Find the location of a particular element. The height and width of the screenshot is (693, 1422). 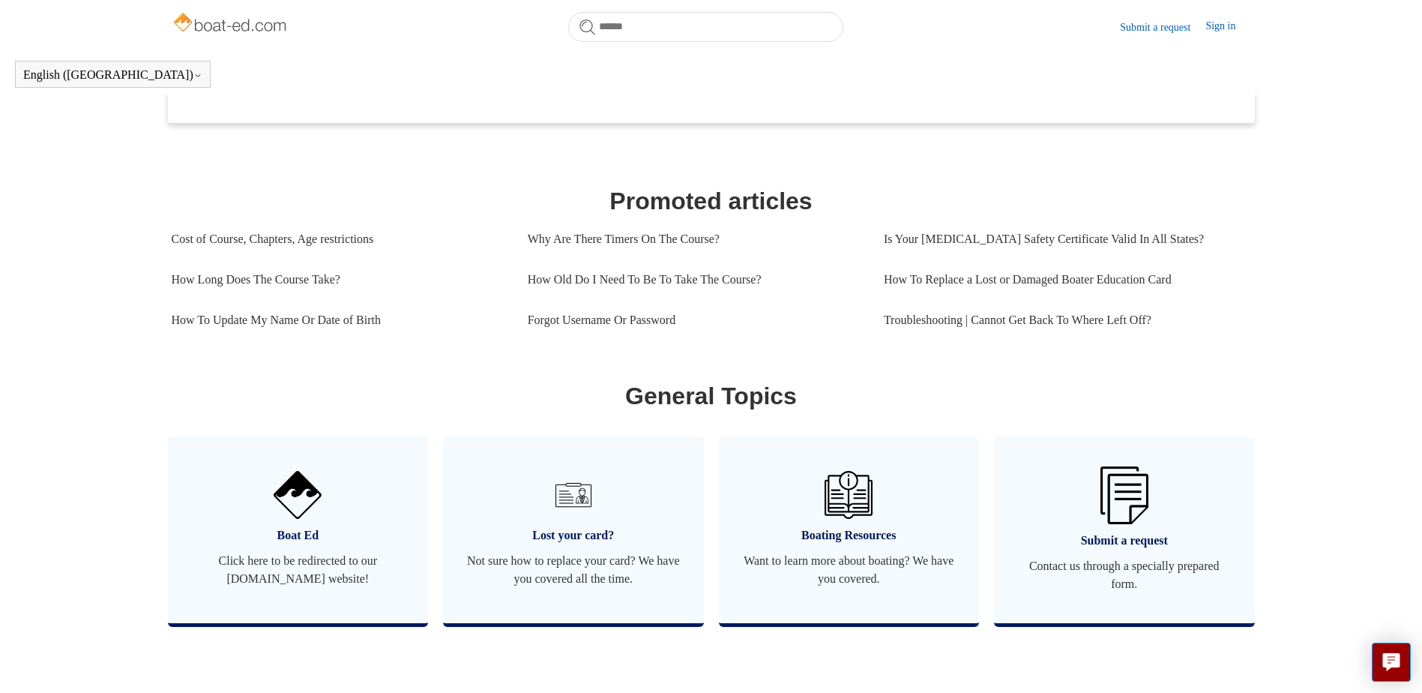

span: Boat Ed is located at coordinates (298, 535).